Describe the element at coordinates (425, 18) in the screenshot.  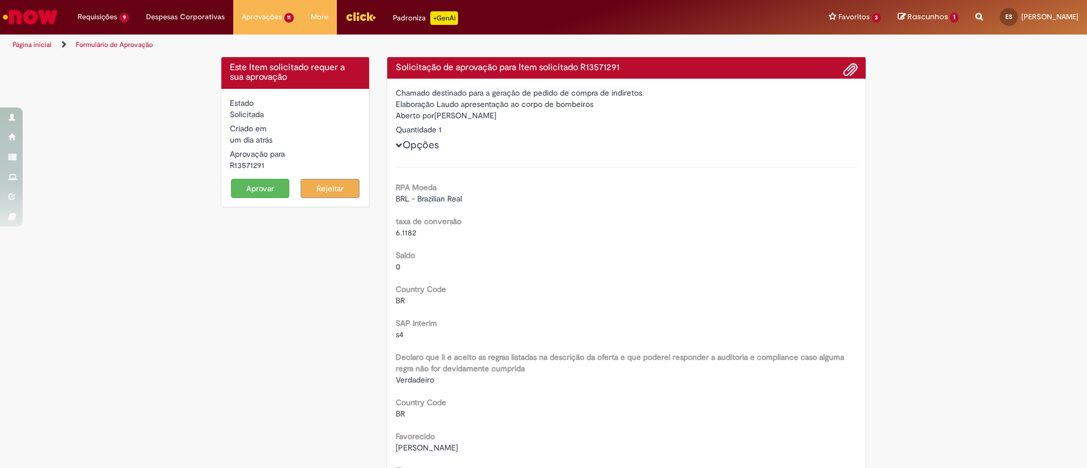
I see `div: Padroniza` at that location.